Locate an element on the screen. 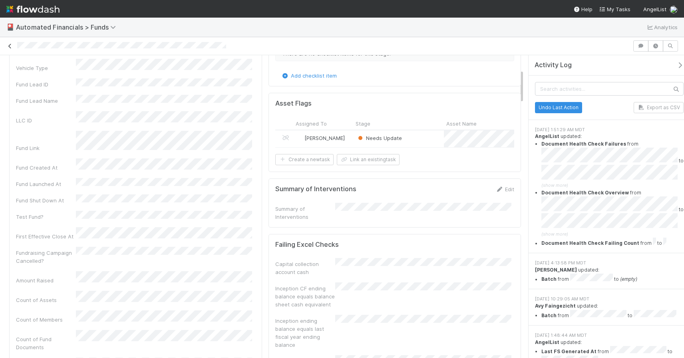 This screenshot has width=684, height=358. div: Fund Launched At is located at coordinates (46, 184).